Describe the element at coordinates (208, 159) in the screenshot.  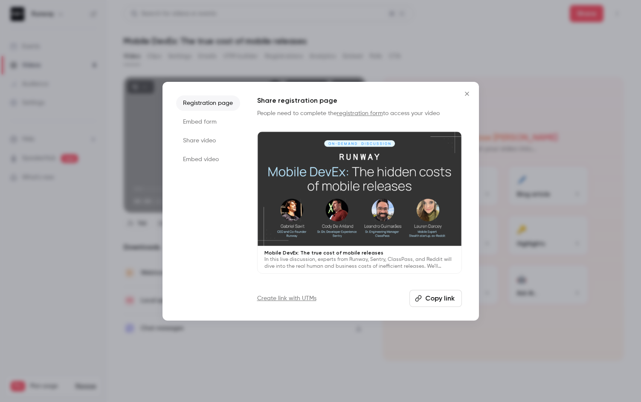
I see `li: Embed video` at that location.